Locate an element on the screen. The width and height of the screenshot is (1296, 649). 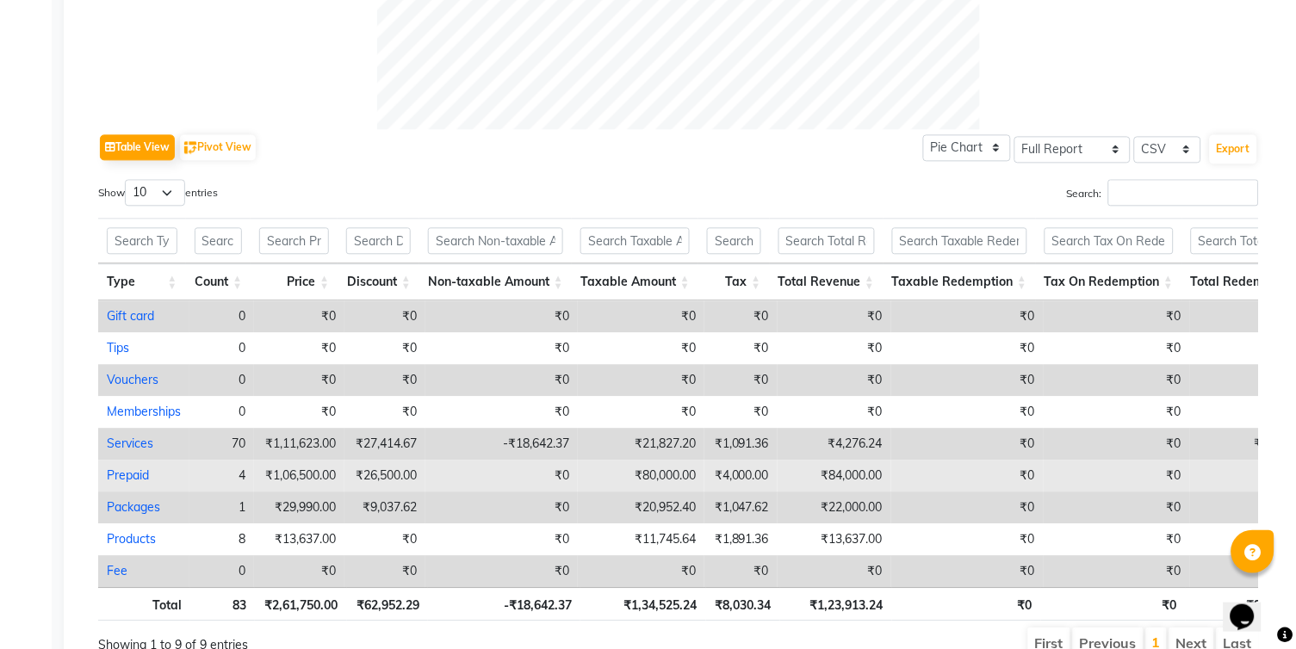
select: Showentries is located at coordinates (155, 192).